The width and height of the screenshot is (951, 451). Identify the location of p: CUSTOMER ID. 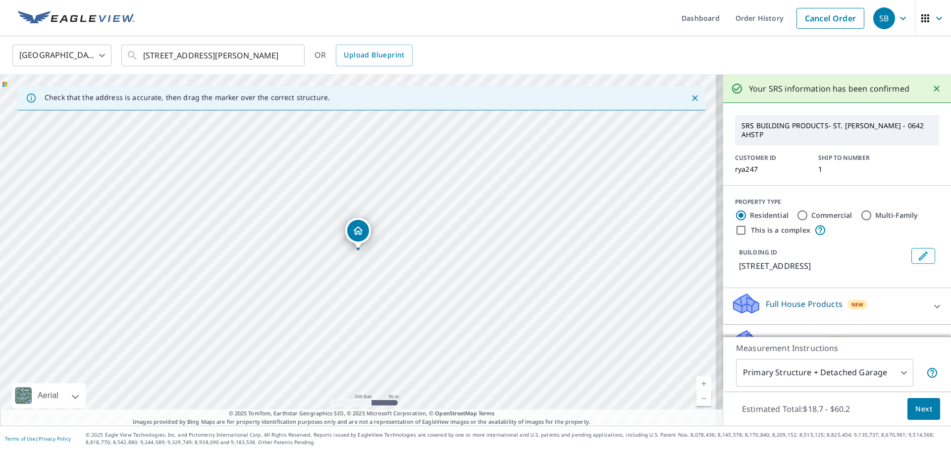
(771, 158).